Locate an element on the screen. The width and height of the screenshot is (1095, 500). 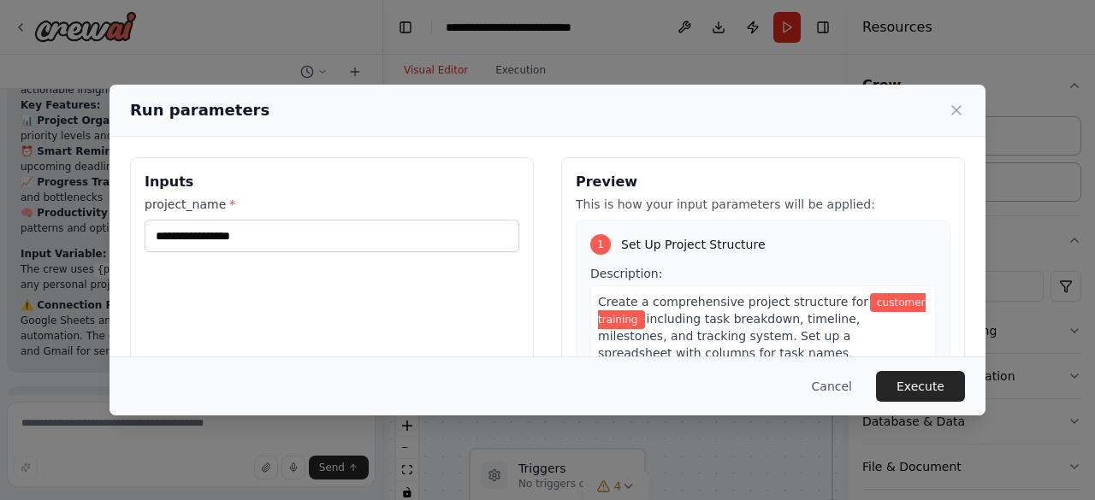
span: Set Up Project Structure is located at coordinates (693, 245).